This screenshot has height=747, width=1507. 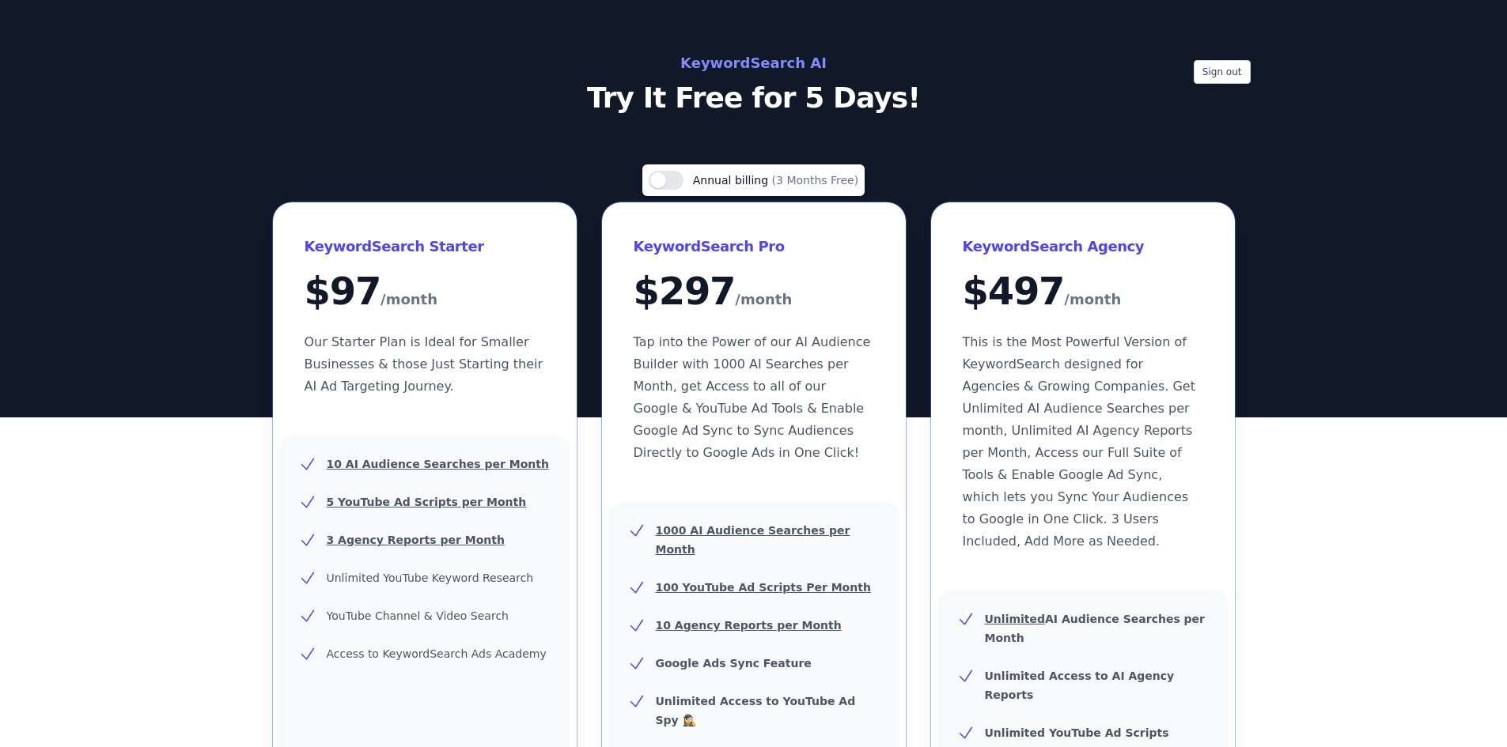 What do you see at coordinates (754, 63) in the screenshot?
I see `h2: KeywordSearch AI` at bounding box center [754, 63].